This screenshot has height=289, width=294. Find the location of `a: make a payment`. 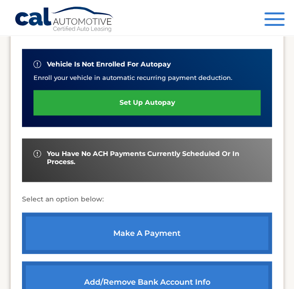

a: make a payment is located at coordinates (147, 233).